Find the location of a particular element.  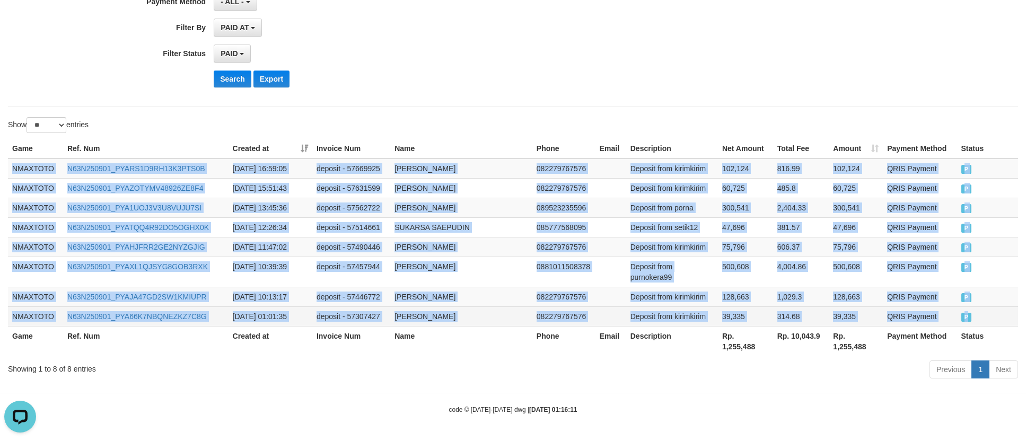

th: Created at: activate to sort column ascending is located at coordinates (270, 149).